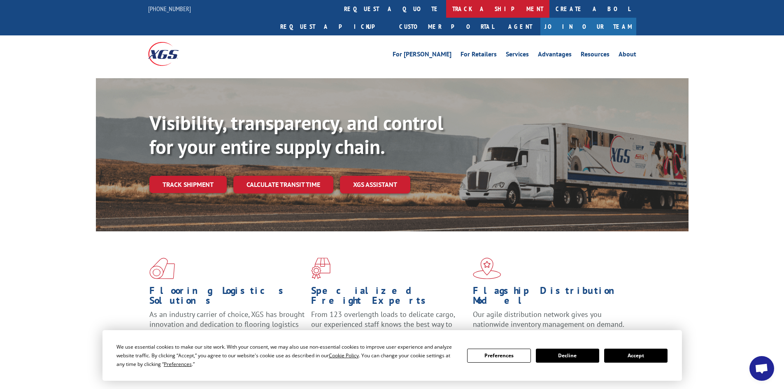  Describe the element at coordinates (178, 364) in the screenshot. I see `span: Preferences` at that location.